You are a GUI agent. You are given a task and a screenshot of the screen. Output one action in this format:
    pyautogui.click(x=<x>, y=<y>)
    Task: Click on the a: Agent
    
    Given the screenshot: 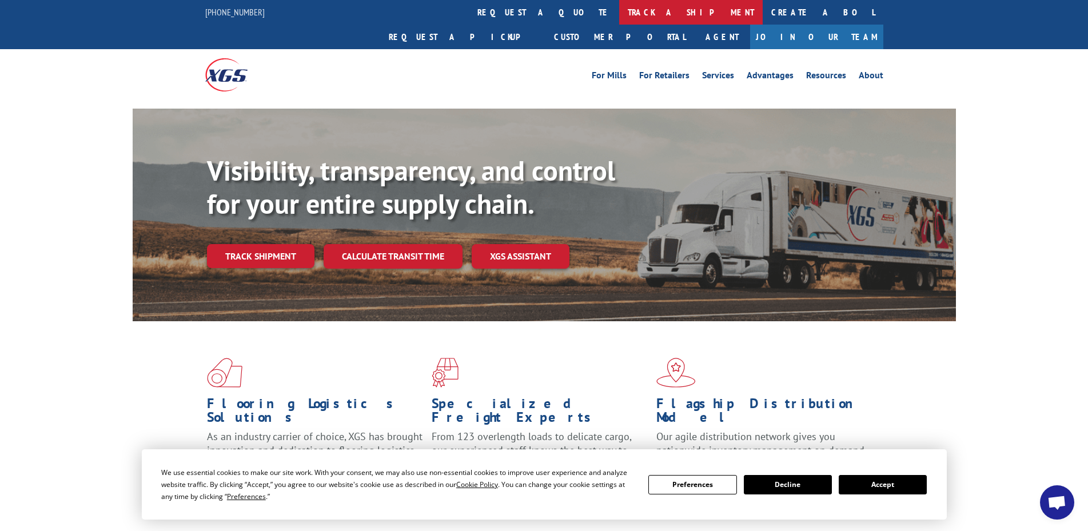 What is the action you would take?
    pyautogui.click(x=722, y=37)
    